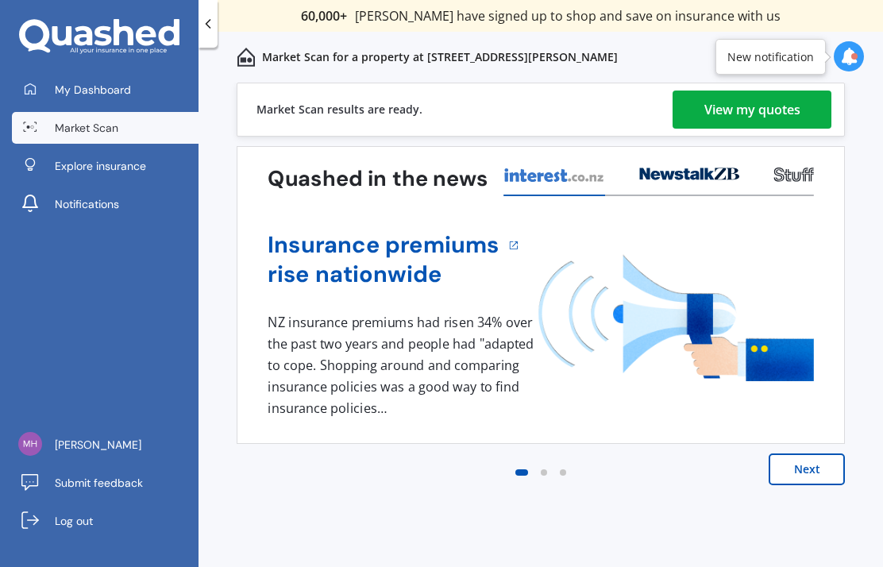 The width and height of the screenshot is (883, 567). Describe the element at coordinates (383, 245) in the screenshot. I see `a: Insurance premiums` at that location.